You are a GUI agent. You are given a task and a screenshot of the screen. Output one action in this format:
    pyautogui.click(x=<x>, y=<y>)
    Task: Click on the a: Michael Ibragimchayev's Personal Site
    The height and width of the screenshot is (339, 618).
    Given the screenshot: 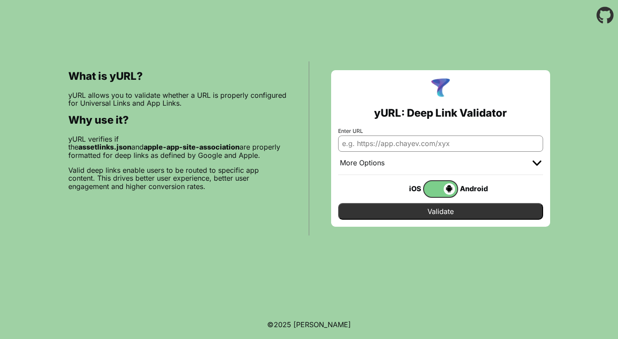 What is the action you would take?
    pyautogui.click(x=322, y=324)
    